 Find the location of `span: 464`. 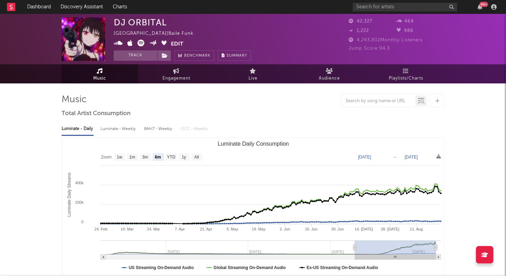

span: 464 is located at coordinates (405, 21).